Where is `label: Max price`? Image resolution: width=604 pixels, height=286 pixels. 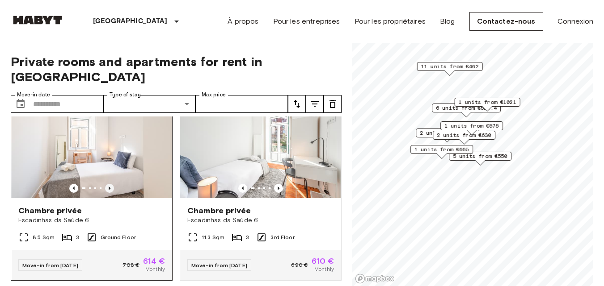 label: Max price is located at coordinates (214, 95).